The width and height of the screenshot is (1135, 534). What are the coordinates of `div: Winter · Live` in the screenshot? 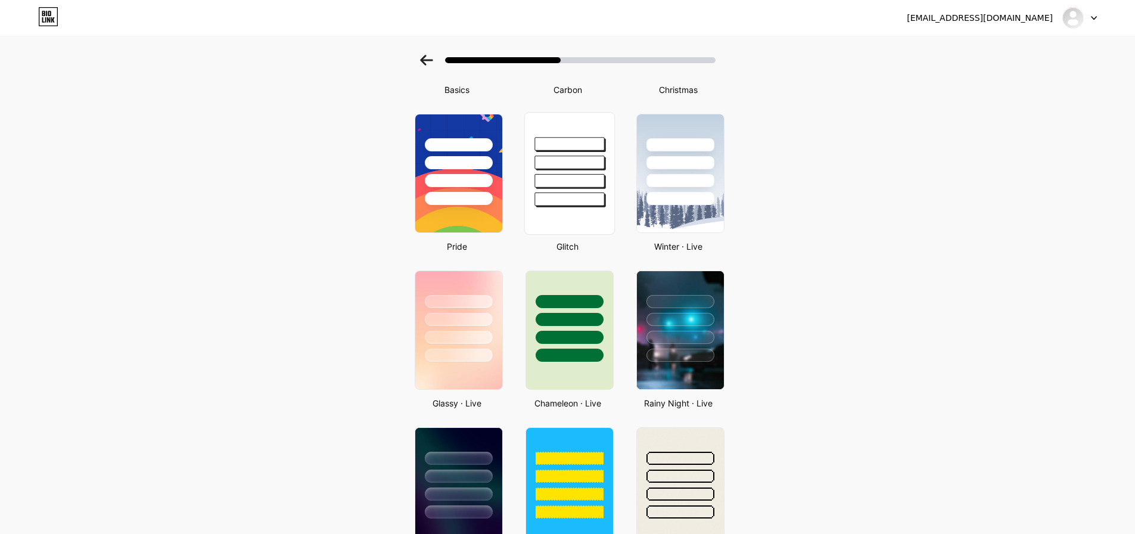 It's located at (679, 246).